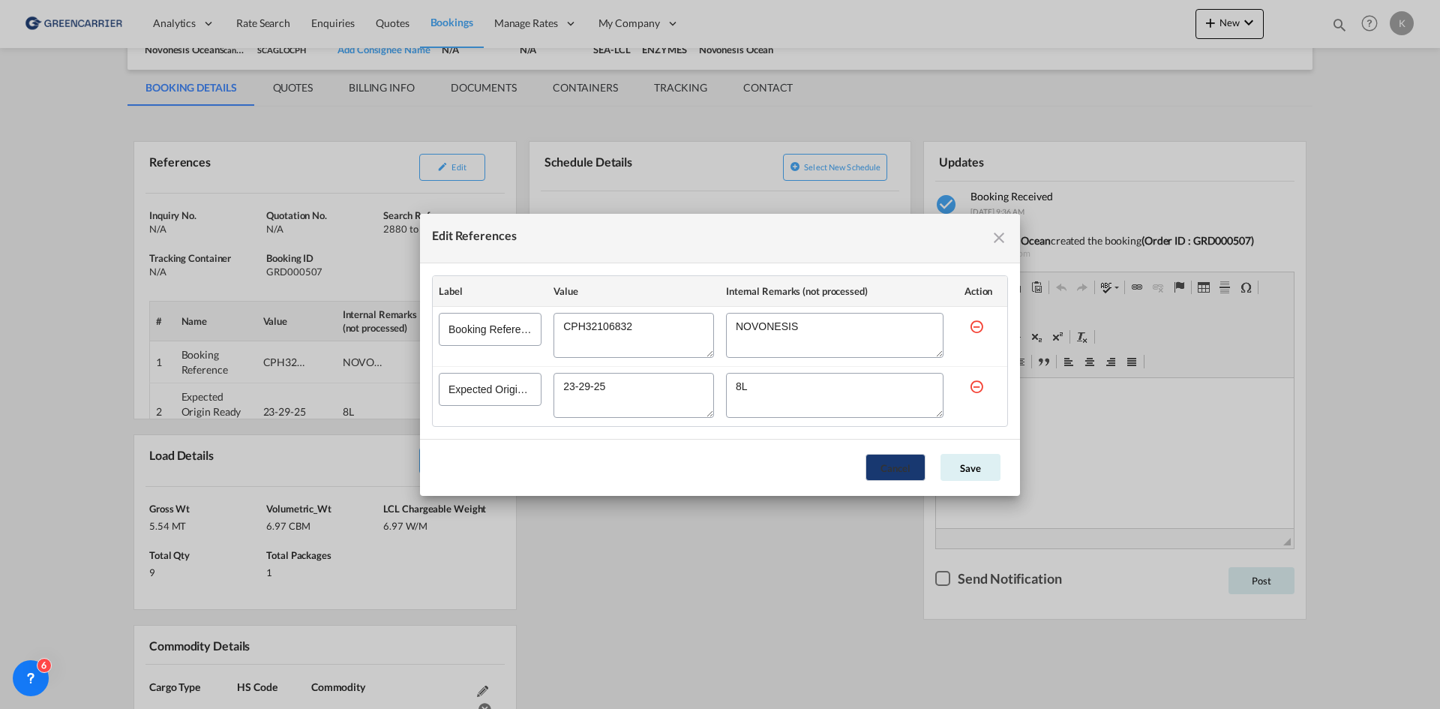 This screenshot has width=1440, height=709. What do you see at coordinates (178, 22) in the screenshot?
I see `body: Editor, editor4` at bounding box center [178, 22].